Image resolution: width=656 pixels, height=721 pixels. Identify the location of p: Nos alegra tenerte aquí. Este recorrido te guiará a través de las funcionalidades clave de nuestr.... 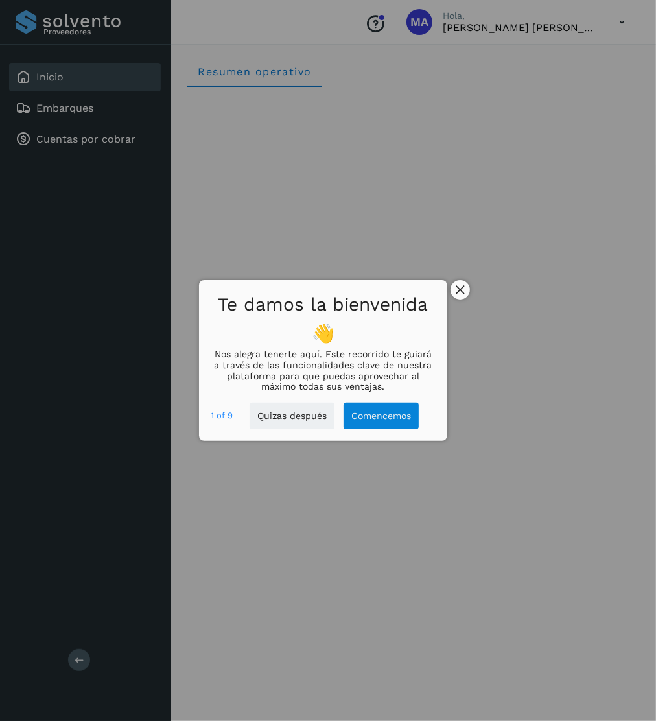
(323, 370).